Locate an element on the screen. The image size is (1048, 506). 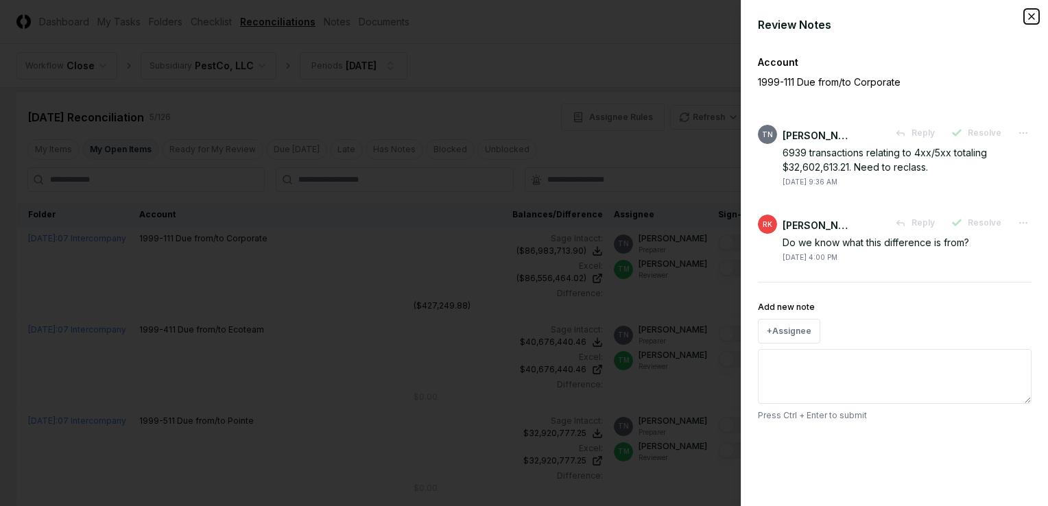
div: Review Notes is located at coordinates (895, 25).